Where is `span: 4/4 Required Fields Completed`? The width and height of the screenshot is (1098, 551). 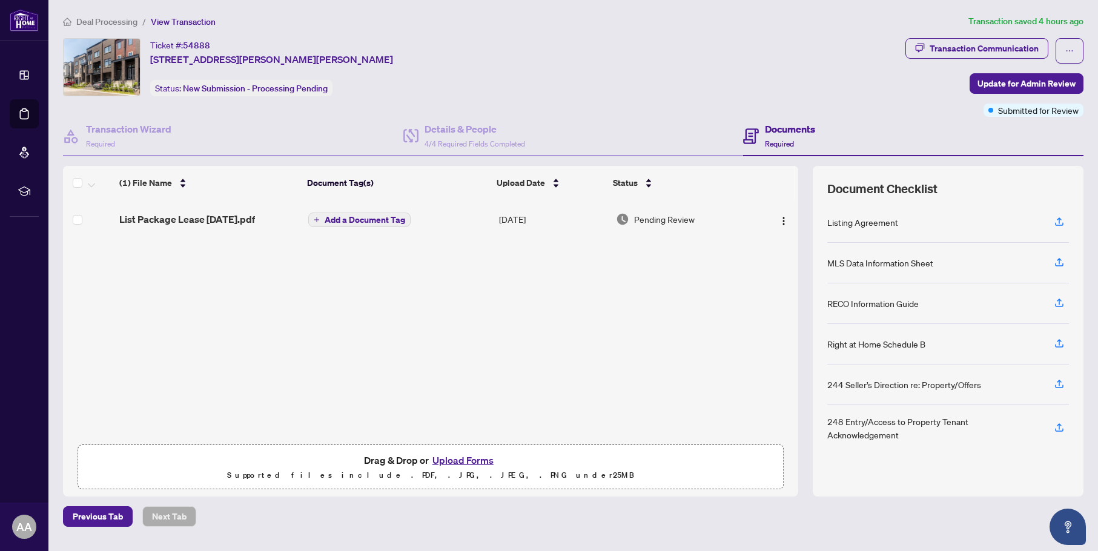
span: 4/4 Required Fields Completed is located at coordinates (475, 144).